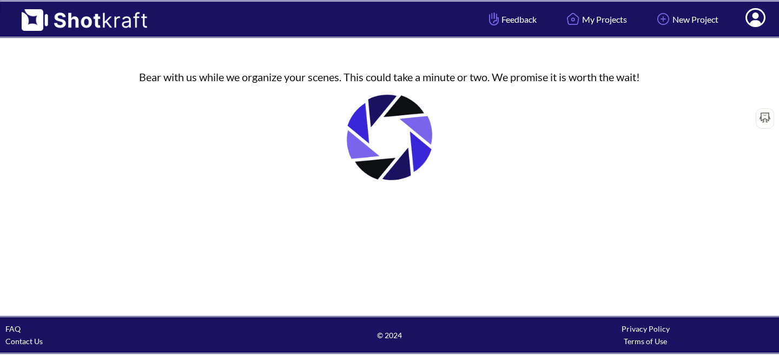 The height and width of the screenshot is (362, 779). What do you see at coordinates (573, 19) in the screenshot?
I see `img: Home Icon` at bounding box center [573, 19].